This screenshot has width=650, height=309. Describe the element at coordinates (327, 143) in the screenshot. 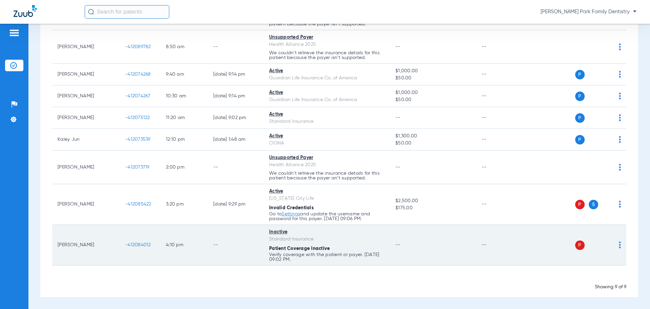

I see `div: CIGNA` at that location.